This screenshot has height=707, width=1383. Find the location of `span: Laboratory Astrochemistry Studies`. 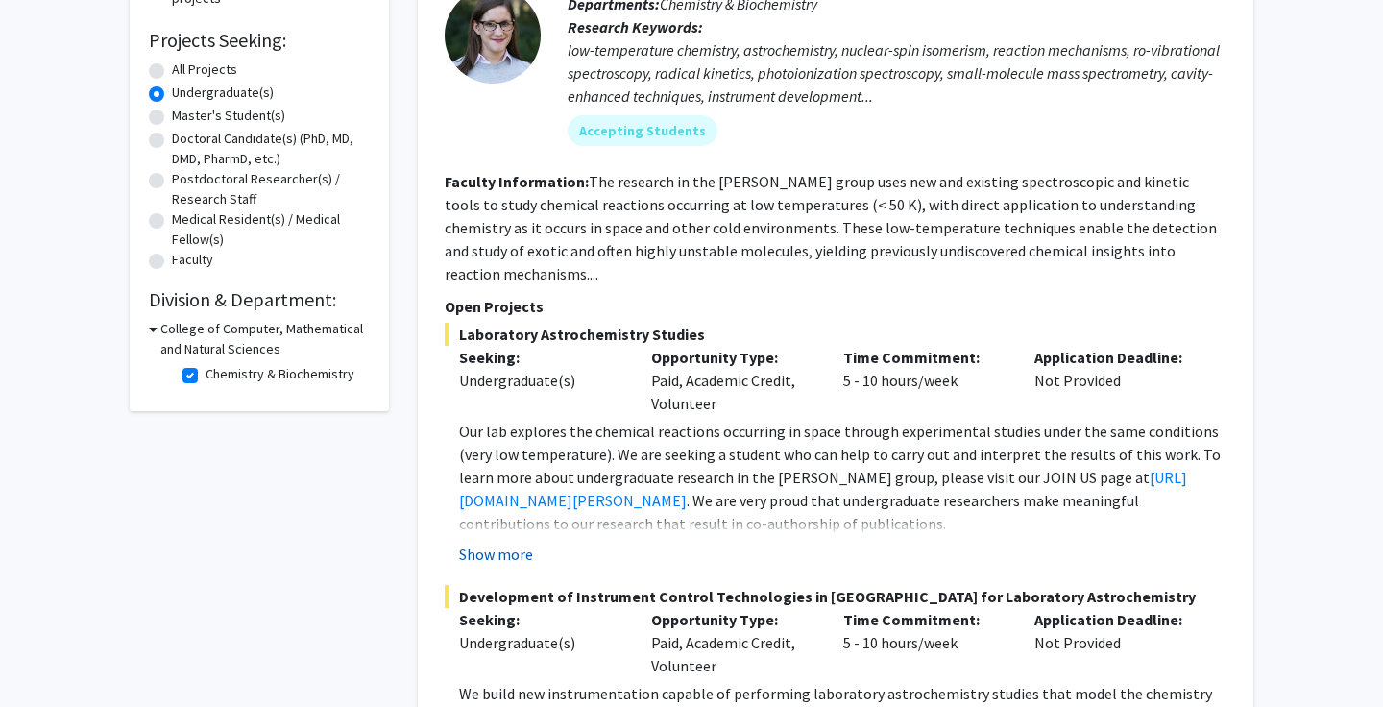

span: Laboratory Astrochemistry Studies is located at coordinates (835, 334).